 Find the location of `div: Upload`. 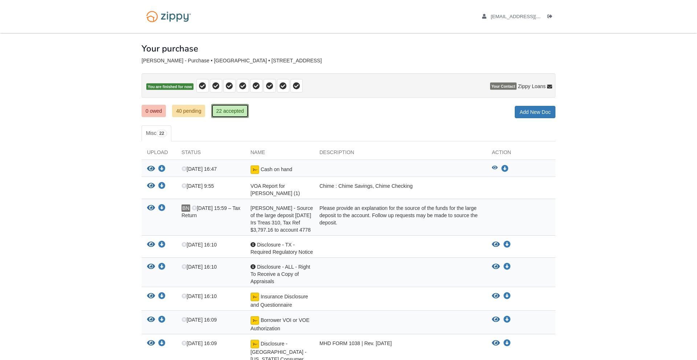

div: Upload is located at coordinates (159, 154).